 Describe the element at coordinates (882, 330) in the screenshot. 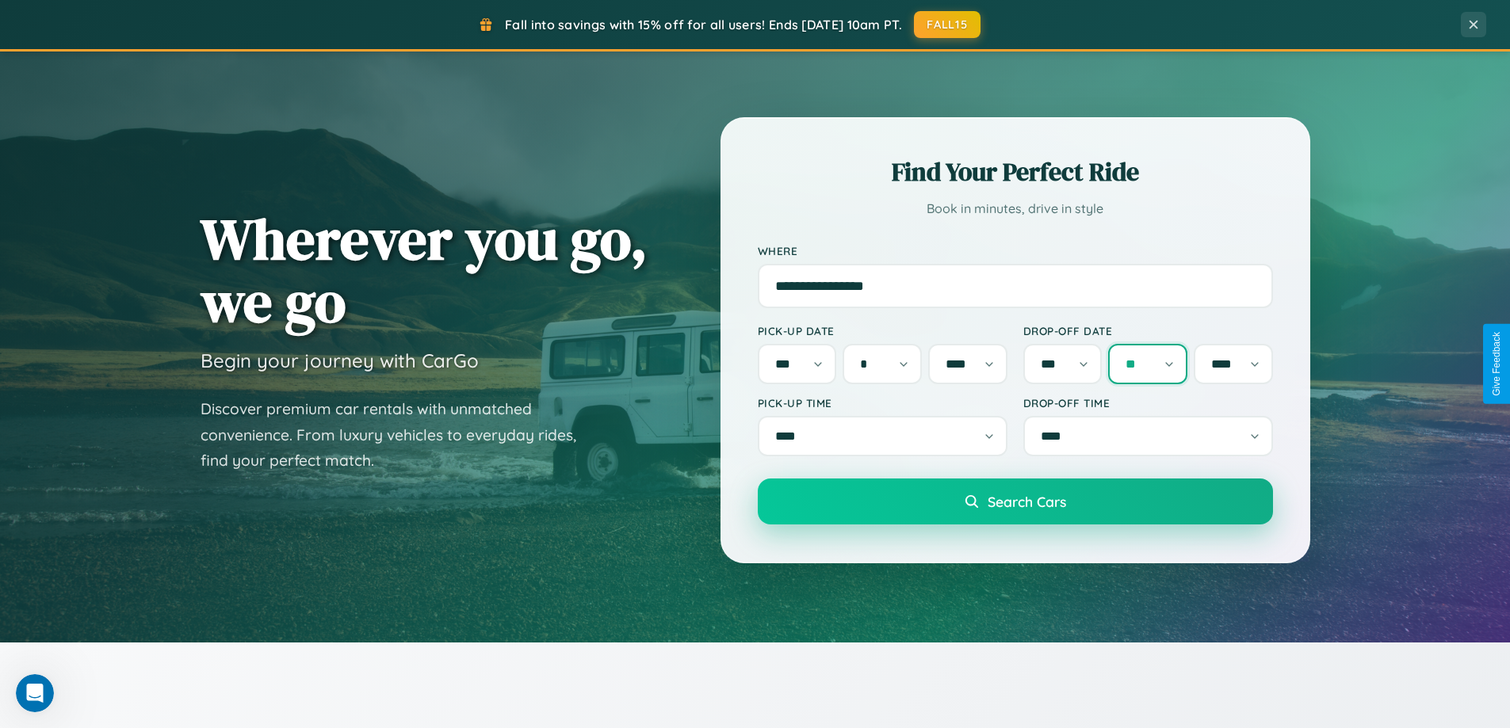

I see `label: Pick-up Date` at that location.